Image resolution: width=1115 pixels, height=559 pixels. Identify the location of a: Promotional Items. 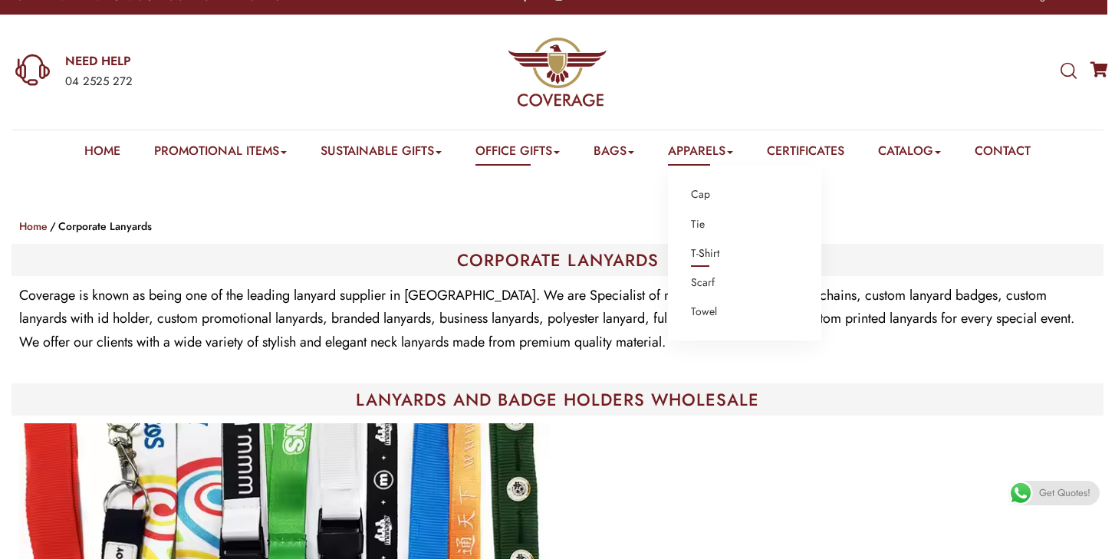
(220, 153).